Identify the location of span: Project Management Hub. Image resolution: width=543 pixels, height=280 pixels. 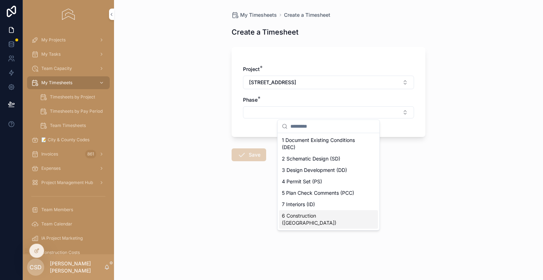
(67, 183).